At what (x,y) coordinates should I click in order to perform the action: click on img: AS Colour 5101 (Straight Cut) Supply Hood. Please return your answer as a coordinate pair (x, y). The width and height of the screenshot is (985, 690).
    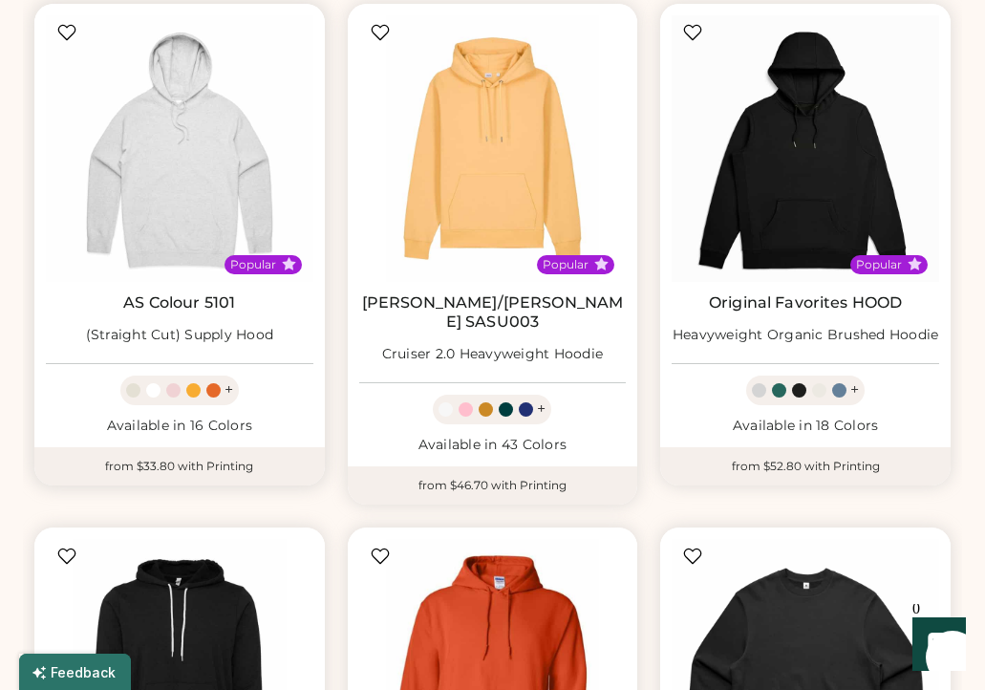
    Looking at the image, I should click on (180, 149).